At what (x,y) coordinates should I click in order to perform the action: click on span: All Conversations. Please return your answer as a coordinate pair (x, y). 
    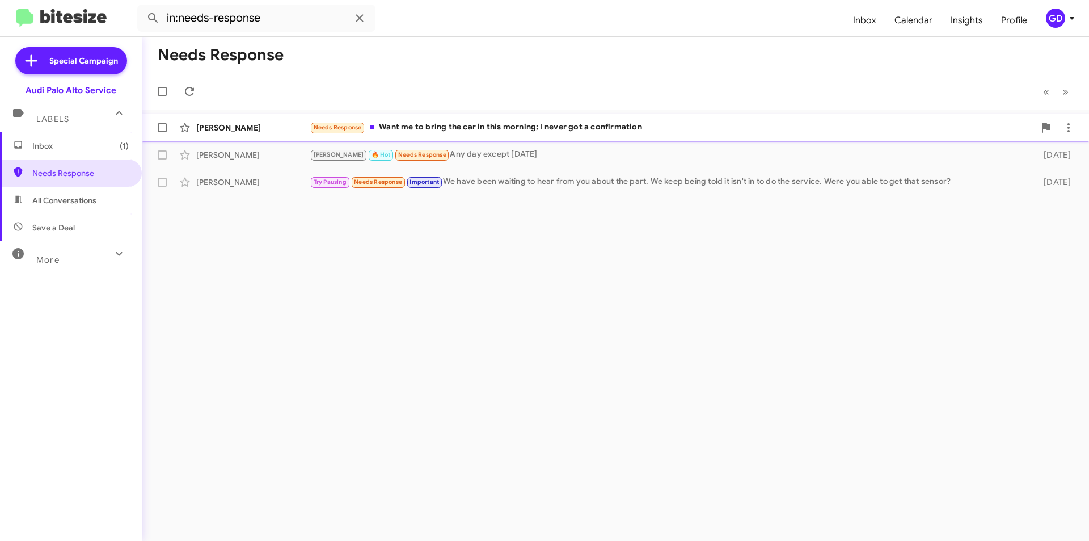
    Looking at the image, I should click on (64, 200).